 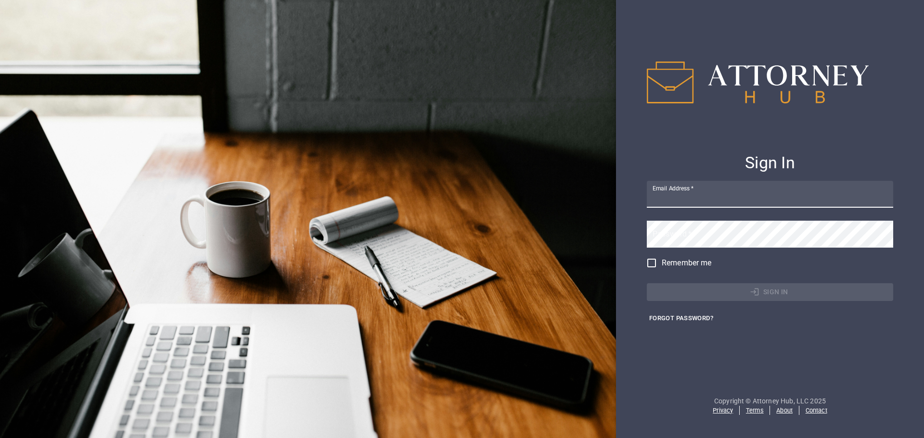 I want to click on span: Remember me, so click(x=686, y=263).